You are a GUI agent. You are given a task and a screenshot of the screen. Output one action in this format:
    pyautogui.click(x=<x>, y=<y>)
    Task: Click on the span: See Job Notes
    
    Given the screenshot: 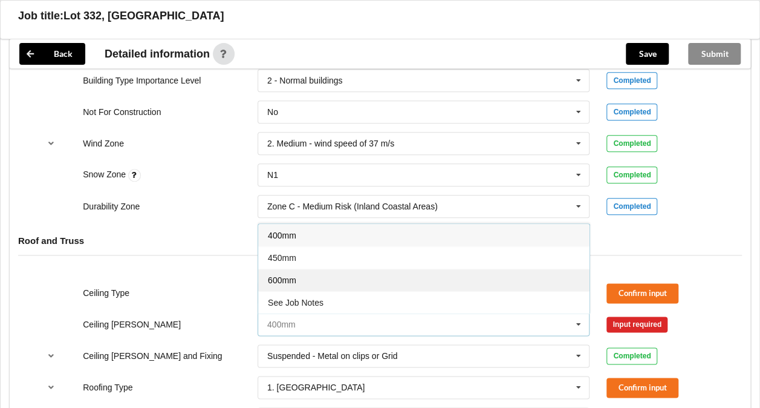 What is the action you would take?
    pyautogui.click(x=296, y=302)
    